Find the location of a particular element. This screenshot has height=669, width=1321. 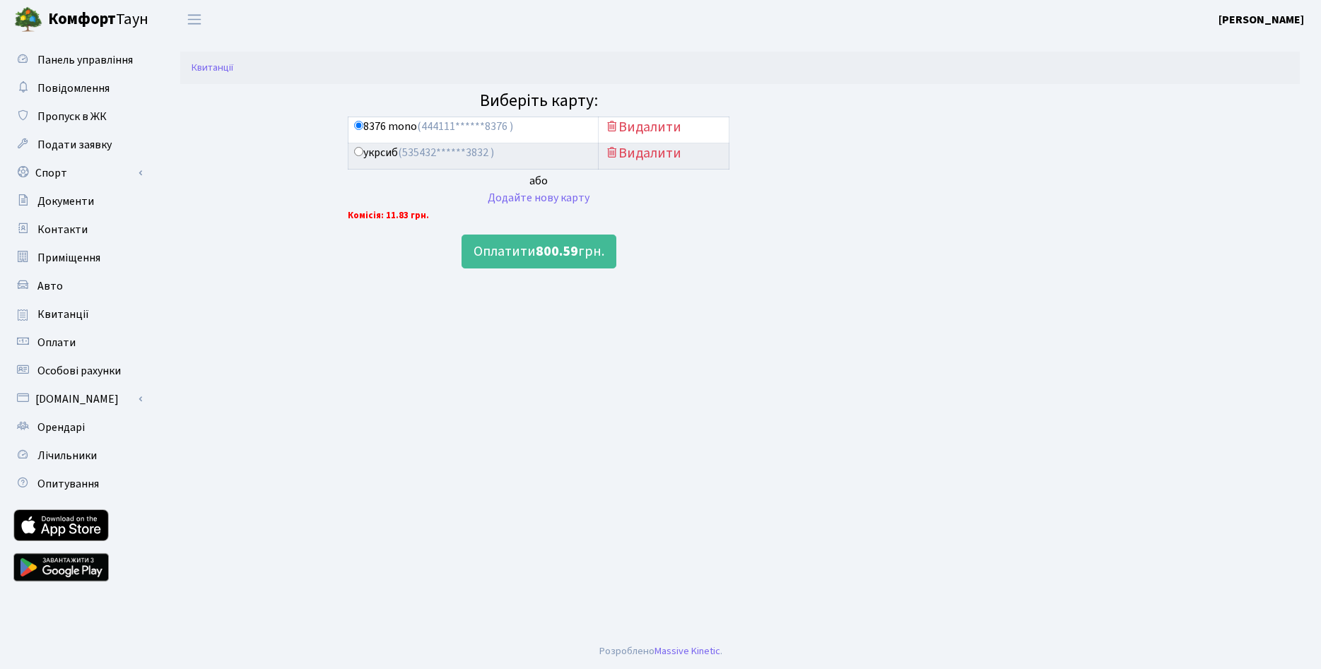

span: Повідомлення is located at coordinates (73, 88).